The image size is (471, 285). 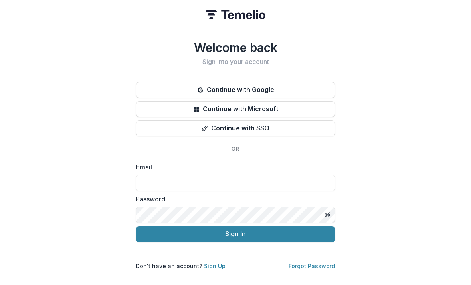 I want to click on a: Forgot Password, so click(x=312, y=265).